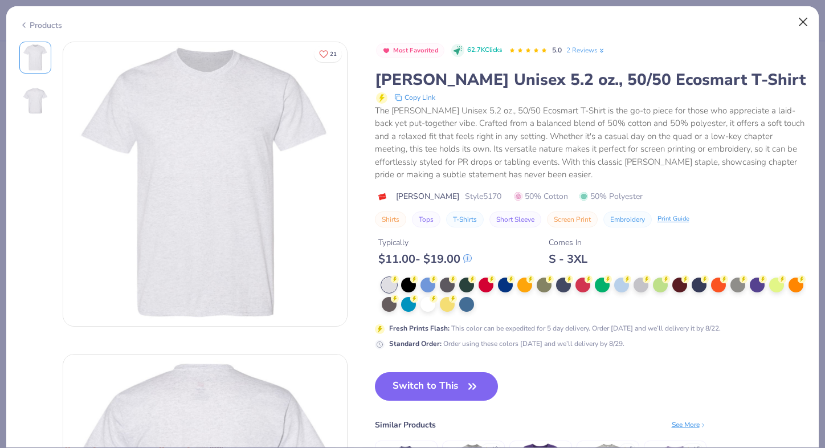 The width and height of the screenshot is (825, 448). What do you see at coordinates (568, 242) in the screenshot?
I see `div: Comes In` at bounding box center [568, 242].